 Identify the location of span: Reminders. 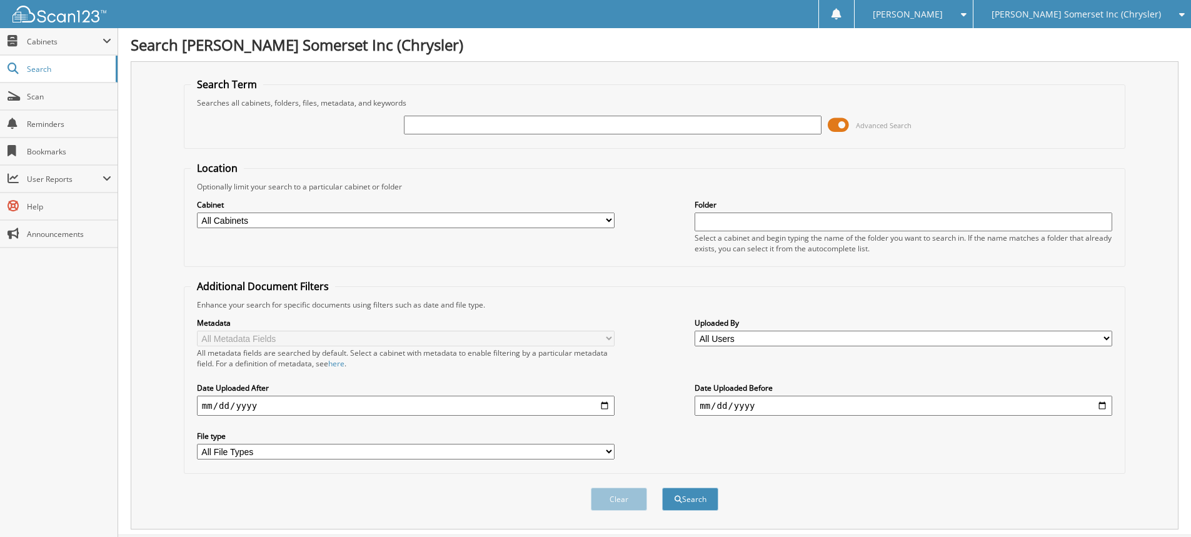
(69, 124).